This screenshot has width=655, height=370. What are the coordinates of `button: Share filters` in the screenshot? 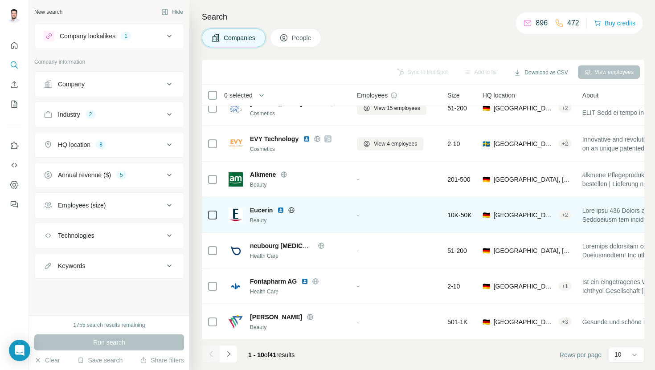 It's located at (162, 360).